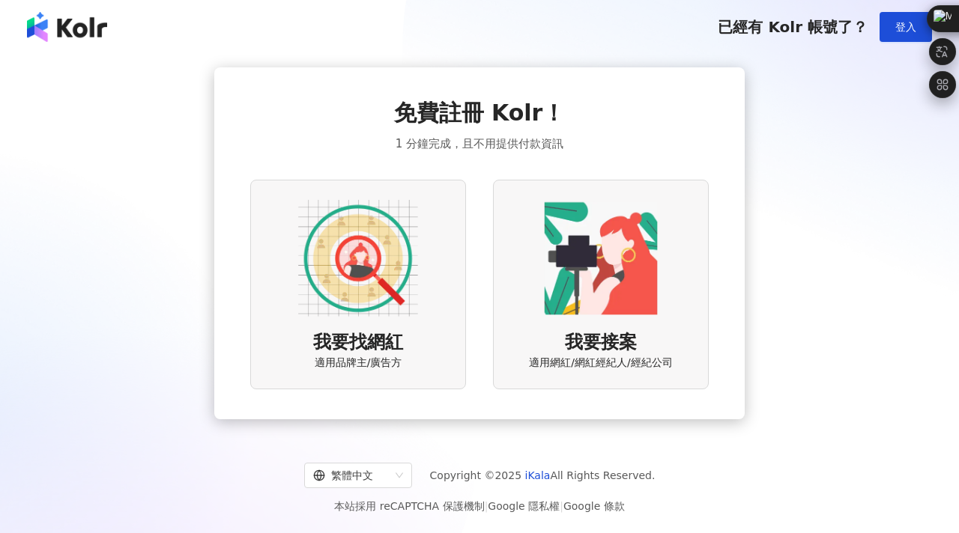  I want to click on span: 適用品牌主/廣告方, so click(358, 363).